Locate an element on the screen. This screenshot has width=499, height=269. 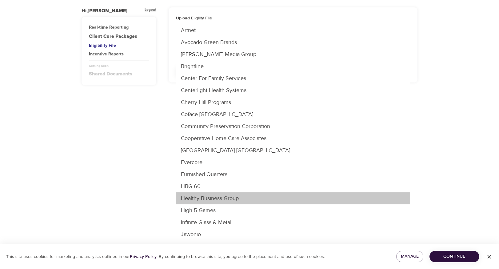
li: Evercore is located at coordinates (293, 162).